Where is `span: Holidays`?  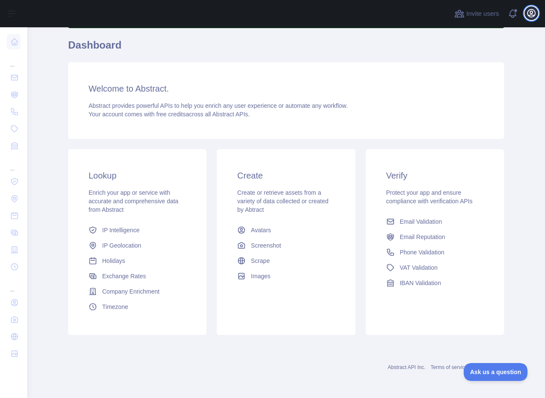
span: Holidays is located at coordinates (114, 261).